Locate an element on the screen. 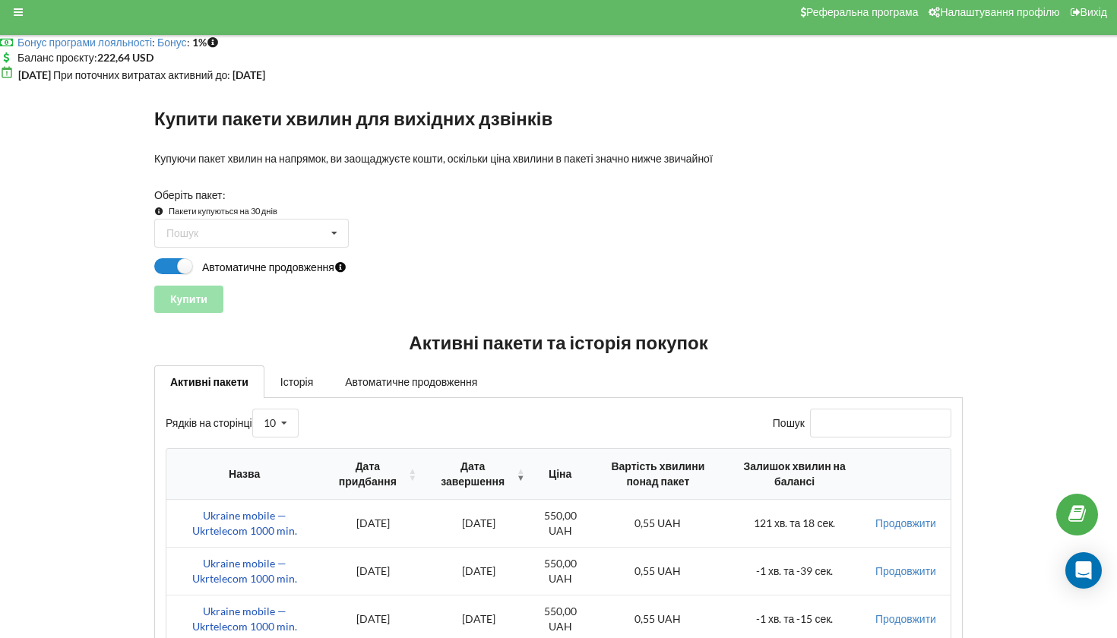 This screenshot has width=1117, height=638. div: Open Intercom Messenger is located at coordinates (1083, 571).